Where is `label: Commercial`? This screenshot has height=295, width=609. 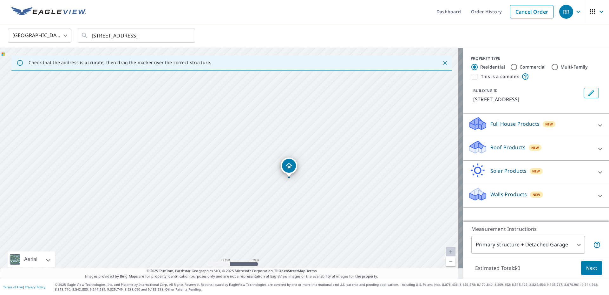 label: Commercial is located at coordinates (532, 67).